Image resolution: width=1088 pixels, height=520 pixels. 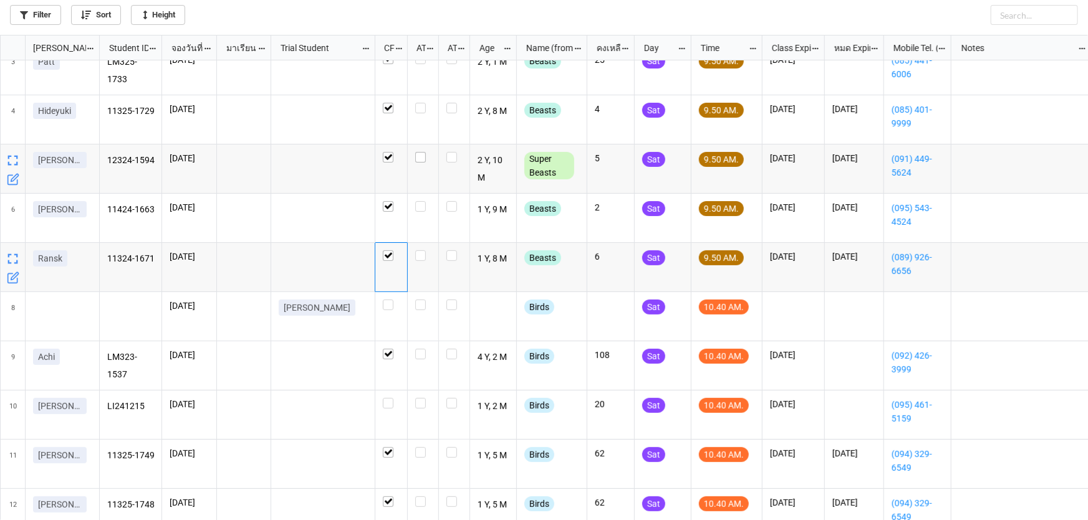 What do you see at coordinates (493, 210) in the screenshot?
I see `p: 1 Y, 9 M` at bounding box center [493, 210].